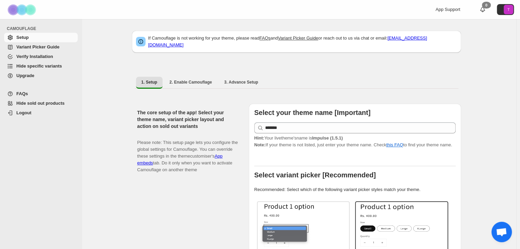 This screenshot has width=520, height=249. Describe the element at coordinates (39, 66) in the screenshot. I see `span: Hide specific variants` at that location.